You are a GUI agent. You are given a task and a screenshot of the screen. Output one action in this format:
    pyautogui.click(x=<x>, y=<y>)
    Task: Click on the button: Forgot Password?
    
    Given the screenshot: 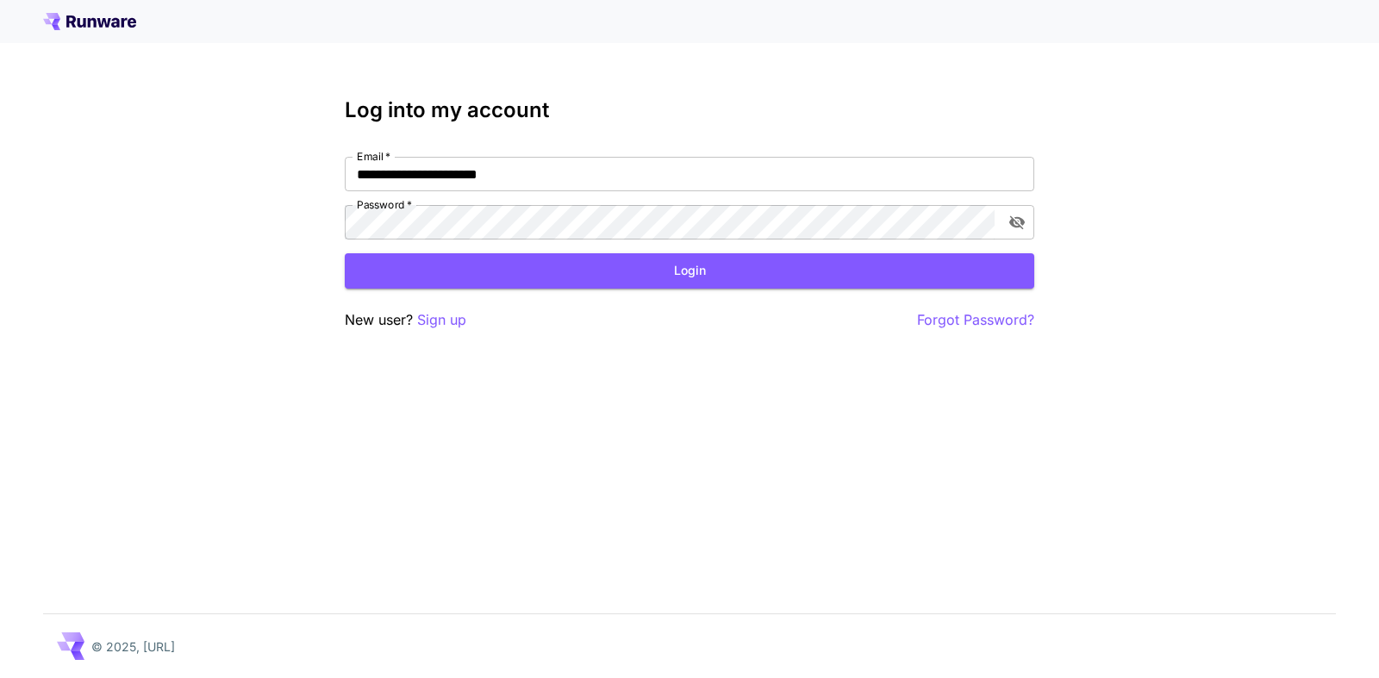 What is the action you would take?
    pyautogui.click(x=976, y=320)
    